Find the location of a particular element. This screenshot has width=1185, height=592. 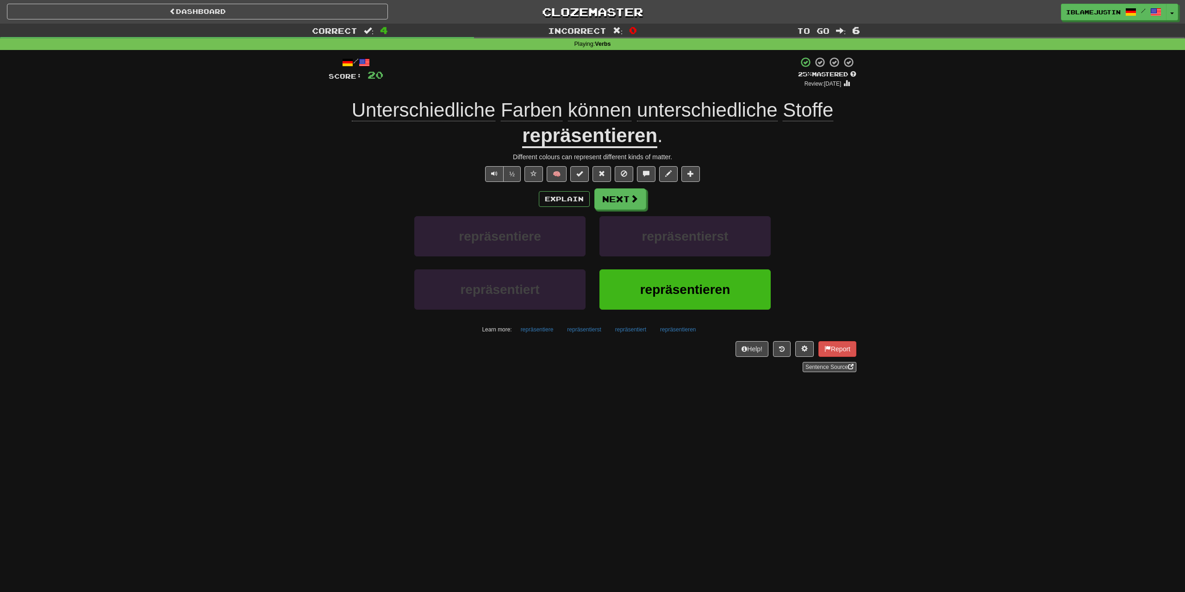

span: 20 is located at coordinates (375, 75).